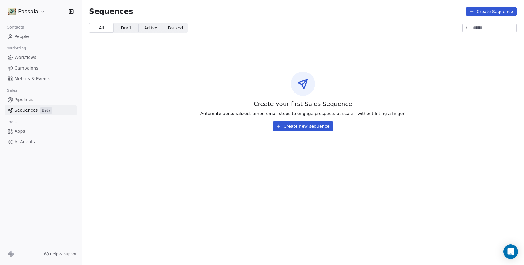 The height and width of the screenshot is (265, 524). I want to click on a: Apps, so click(41, 131).